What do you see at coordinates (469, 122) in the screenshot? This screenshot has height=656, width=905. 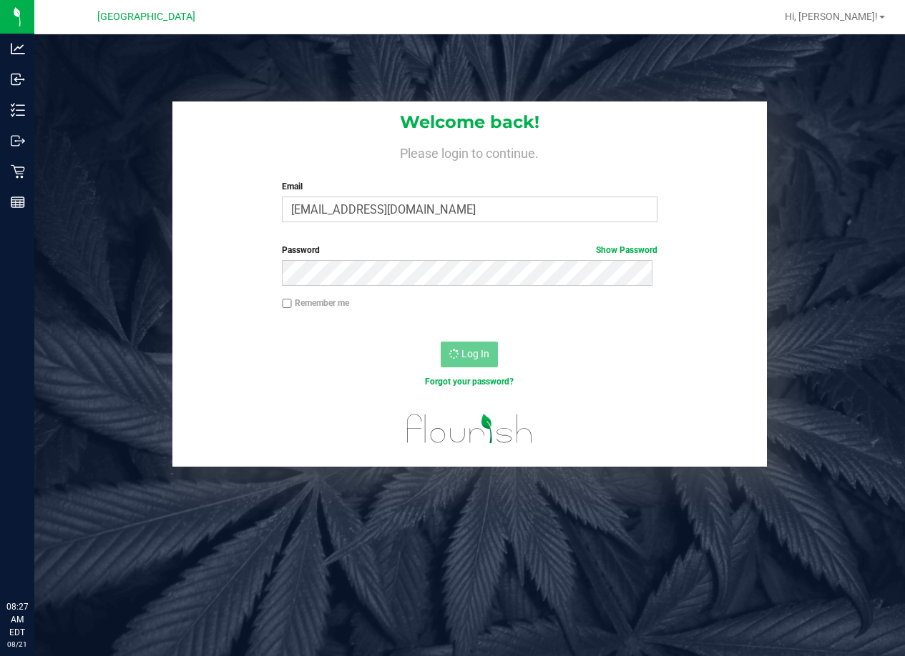 I see `h1: Welcome back!` at bounding box center [469, 122].